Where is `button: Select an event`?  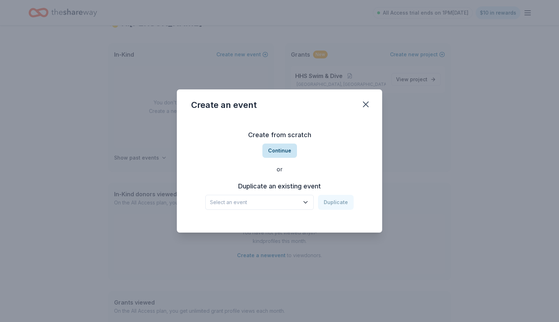 button: Select an event is located at coordinates (260, 202).